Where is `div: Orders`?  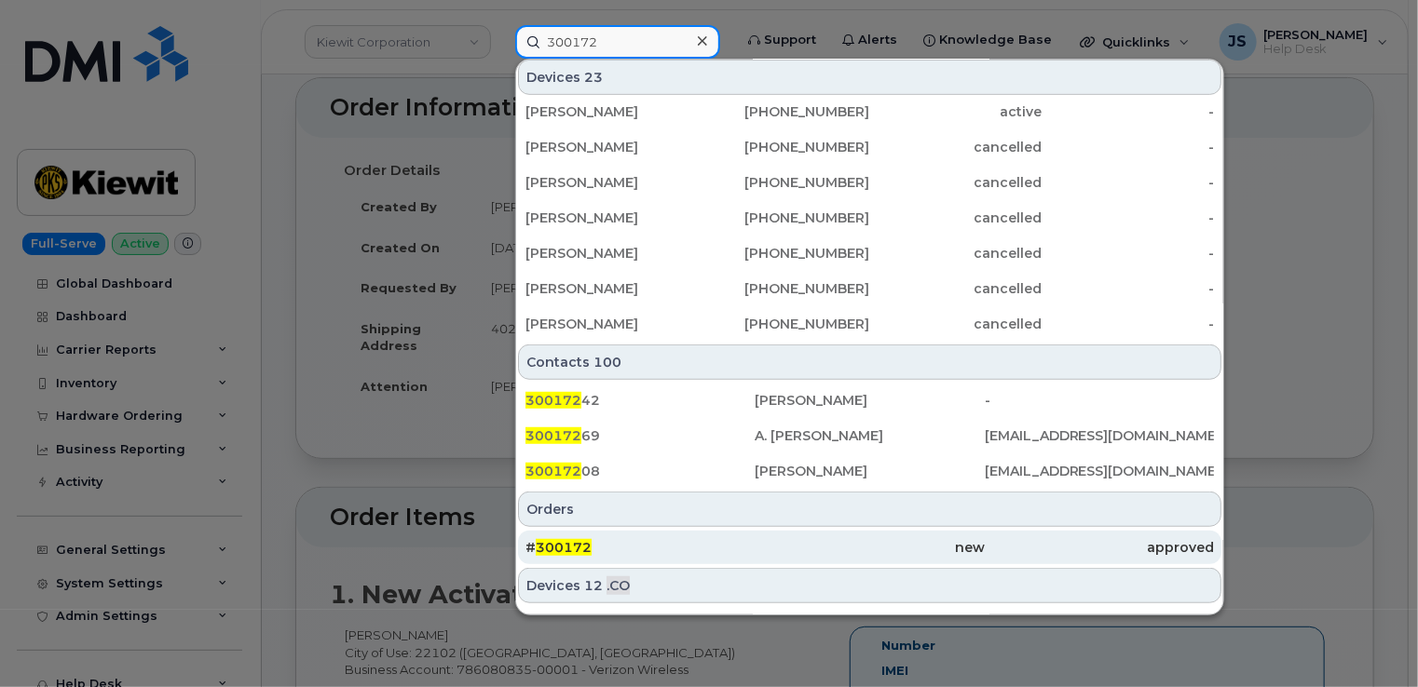 div: Orders is located at coordinates (869, 509).